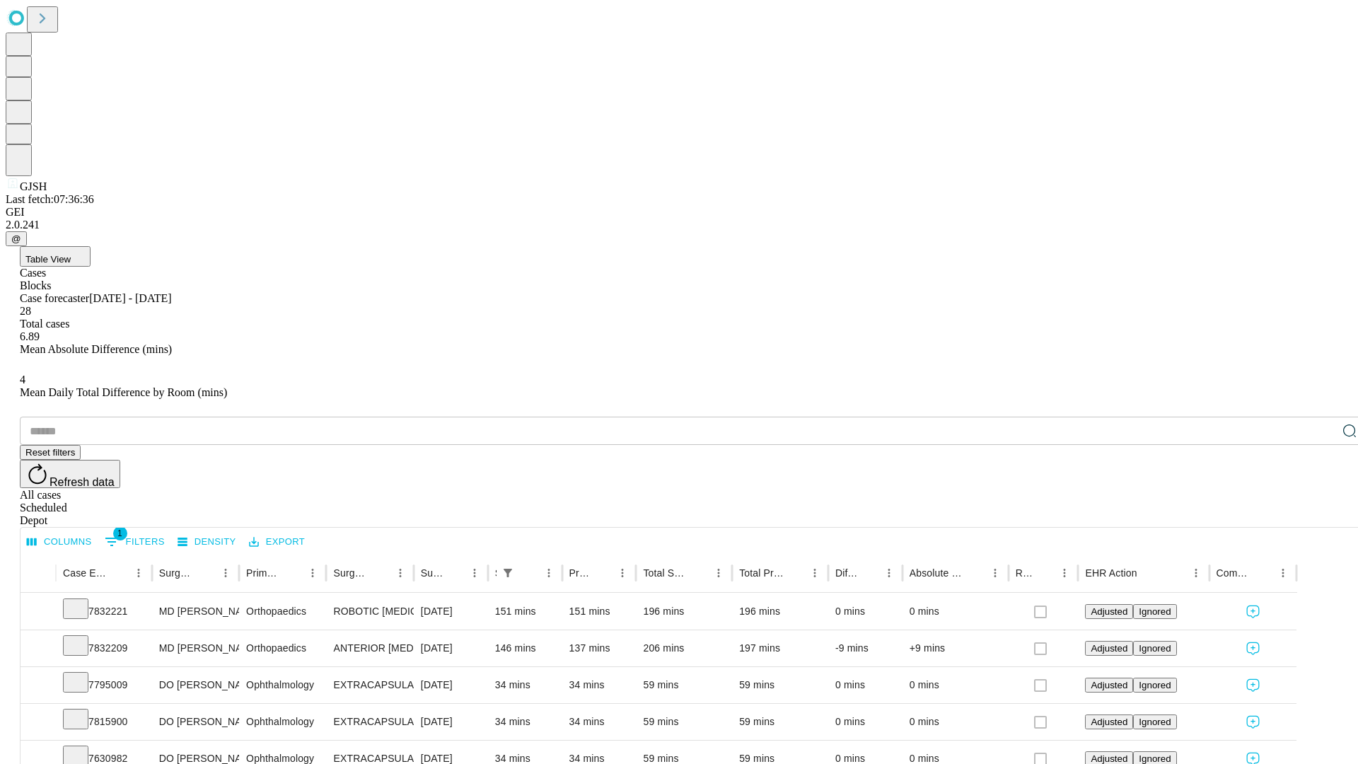 This screenshot has height=764, width=1358. Describe the element at coordinates (104, 685) in the screenshot. I see `div: 7795009` at that location.